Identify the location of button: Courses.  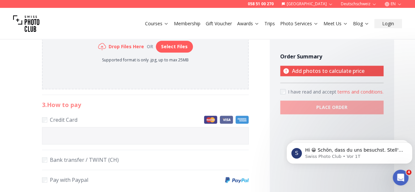
(157, 24).